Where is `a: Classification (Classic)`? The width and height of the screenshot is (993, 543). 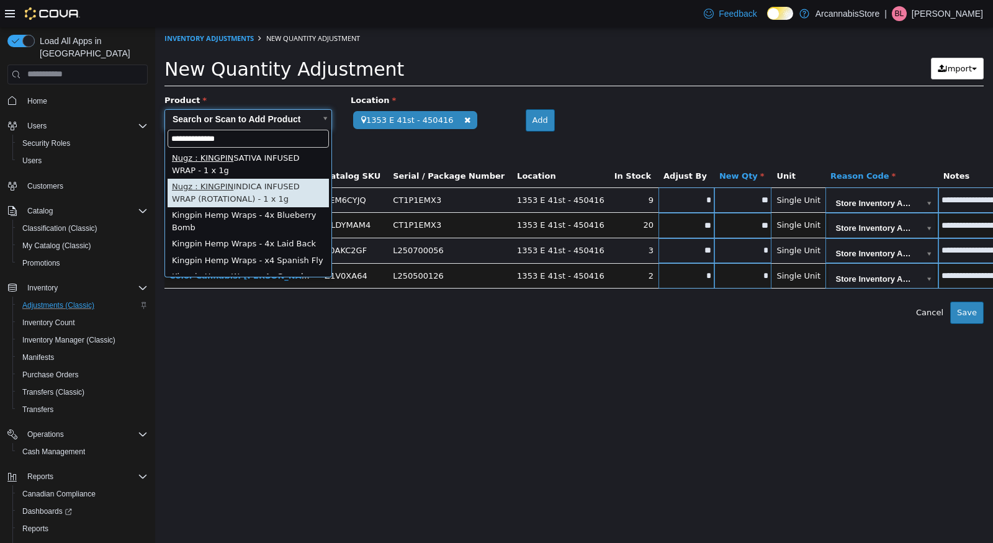 a: Classification (Classic) is located at coordinates (60, 228).